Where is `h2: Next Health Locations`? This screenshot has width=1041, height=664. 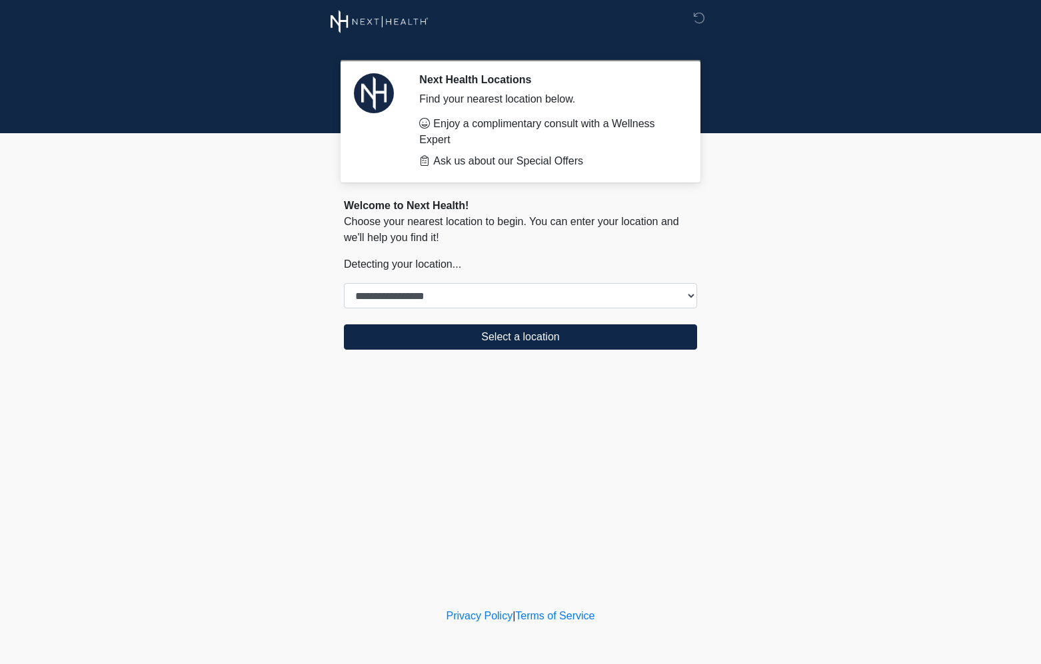 h2: Next Health Locations is located at coordinates (548, 79).